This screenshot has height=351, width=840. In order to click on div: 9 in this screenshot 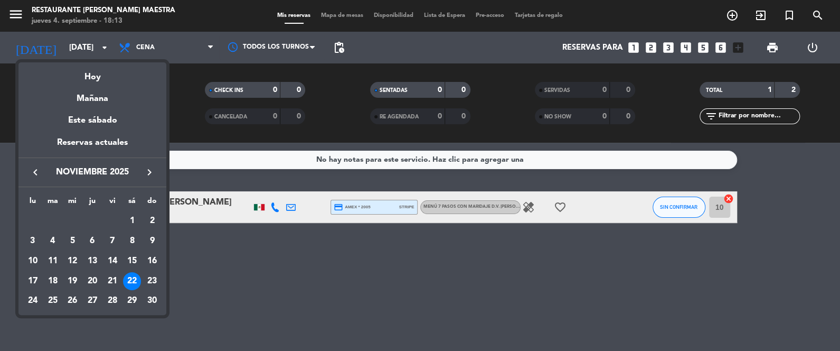, I will do `click(152, 241)`.